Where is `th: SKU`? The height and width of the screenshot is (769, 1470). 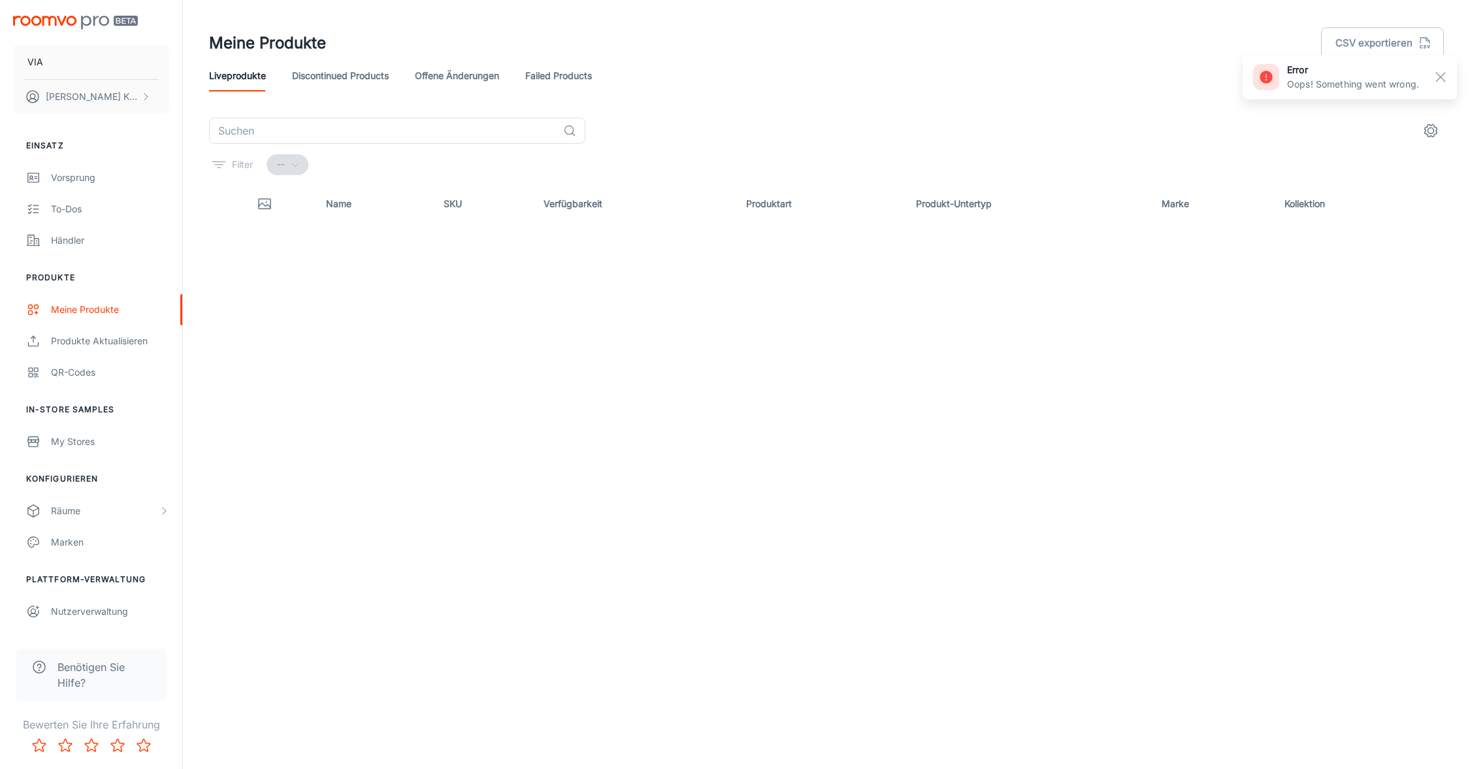
th: SKU is located at coordinates (483, 204).